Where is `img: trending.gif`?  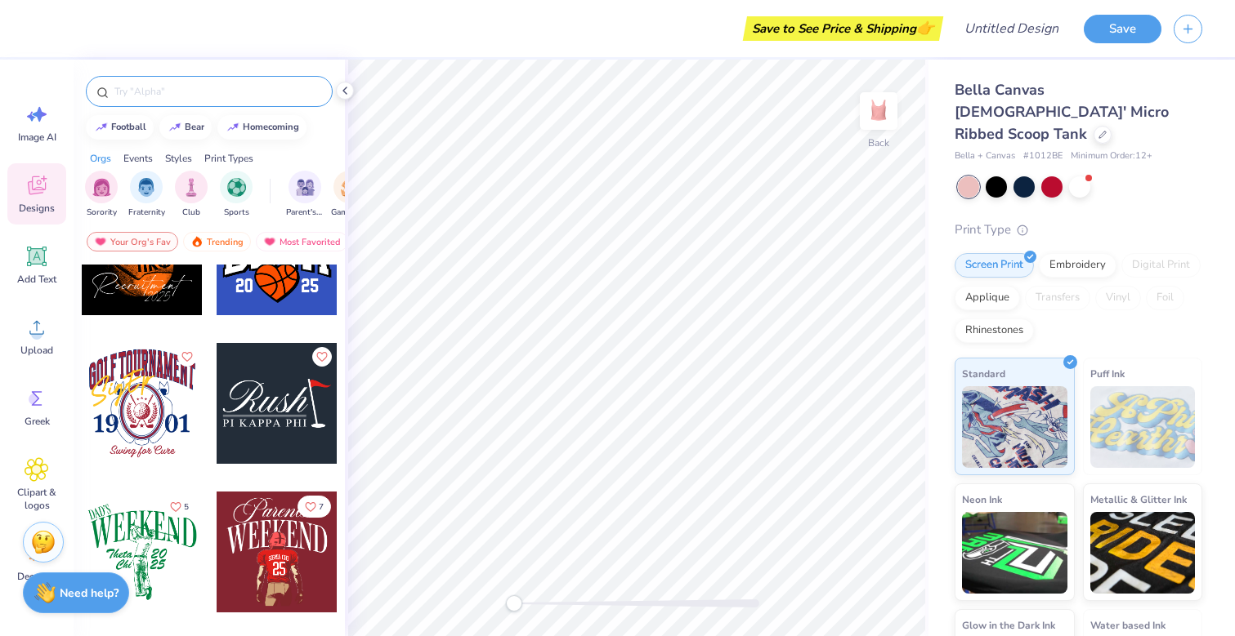
img: trending.gif is located at coordinates (197, 242).